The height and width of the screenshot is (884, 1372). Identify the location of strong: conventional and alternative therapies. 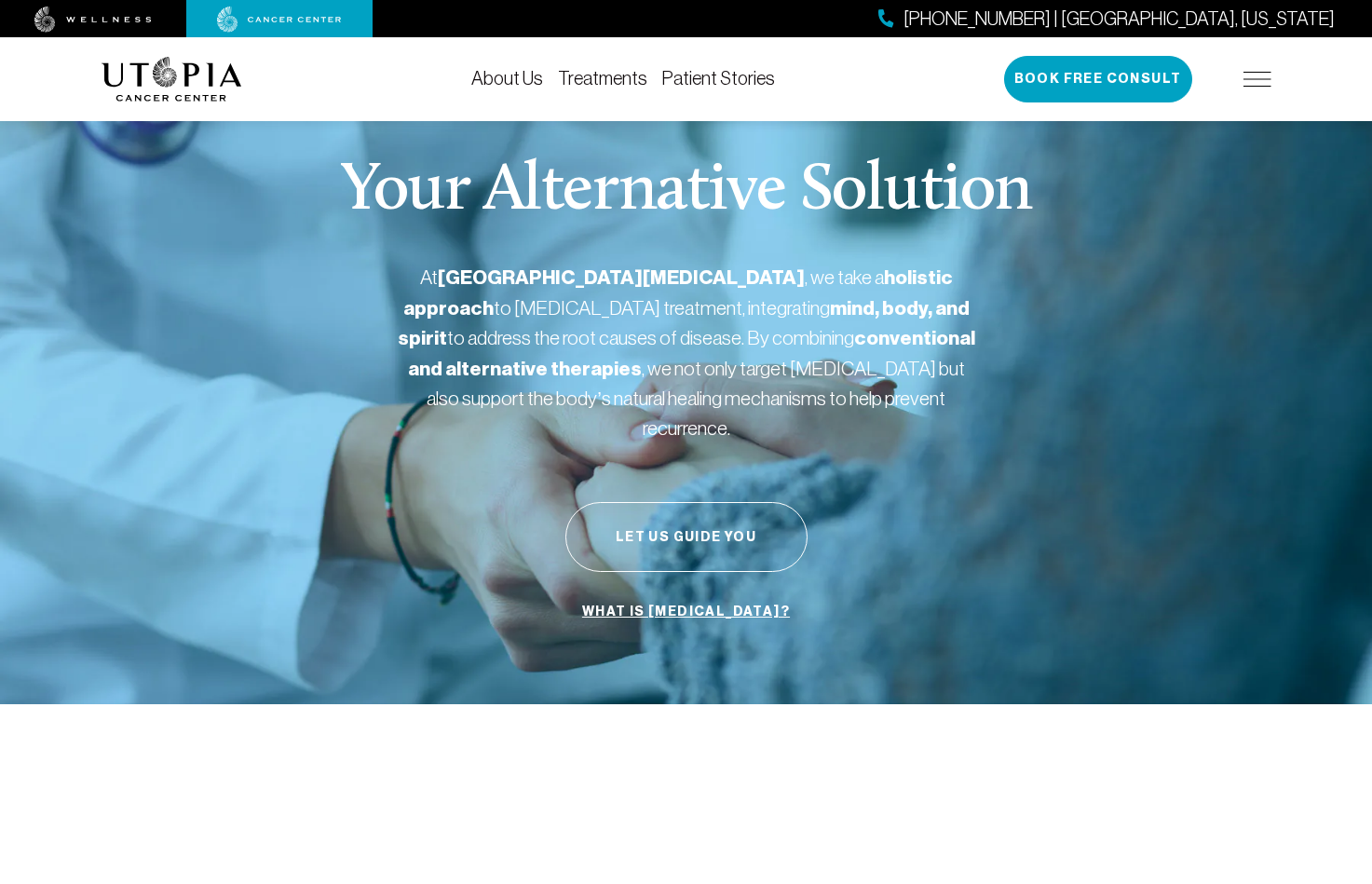
(692, 353).